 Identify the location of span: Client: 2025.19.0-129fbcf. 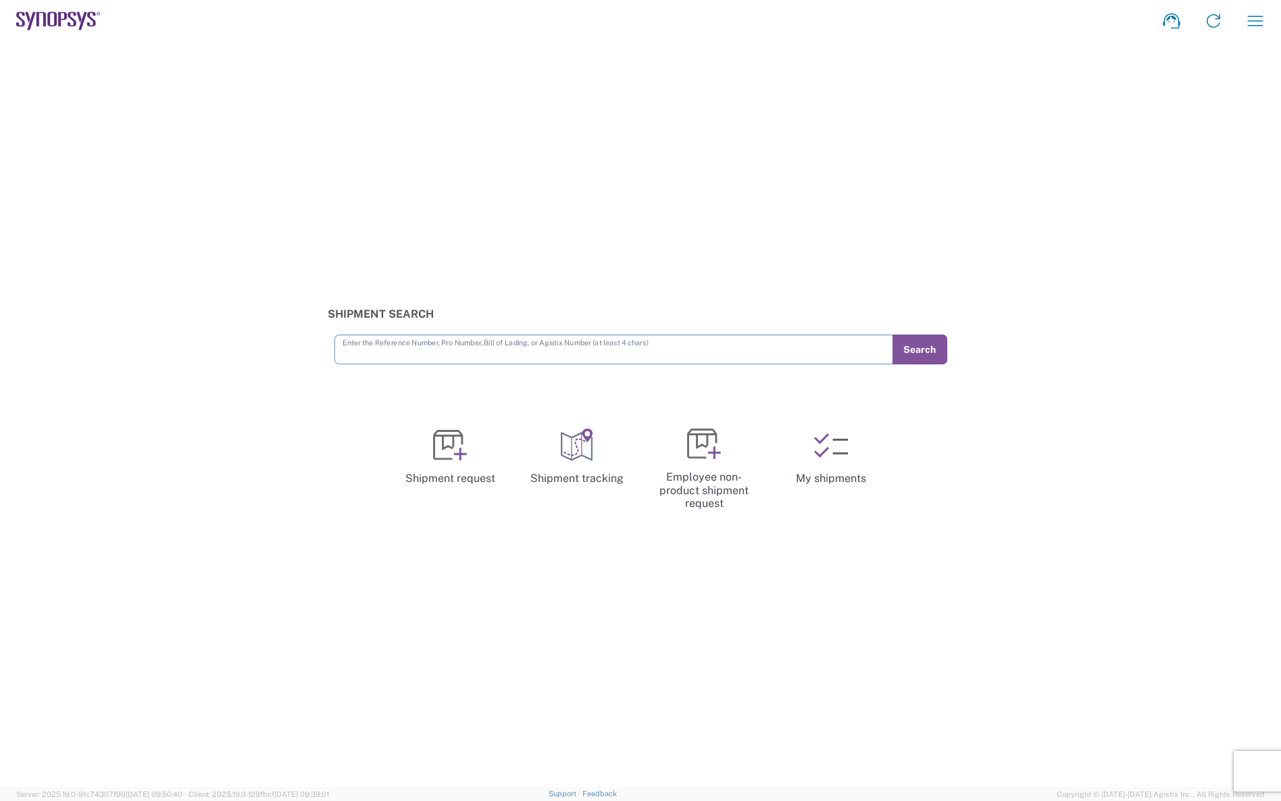
(259, 794).